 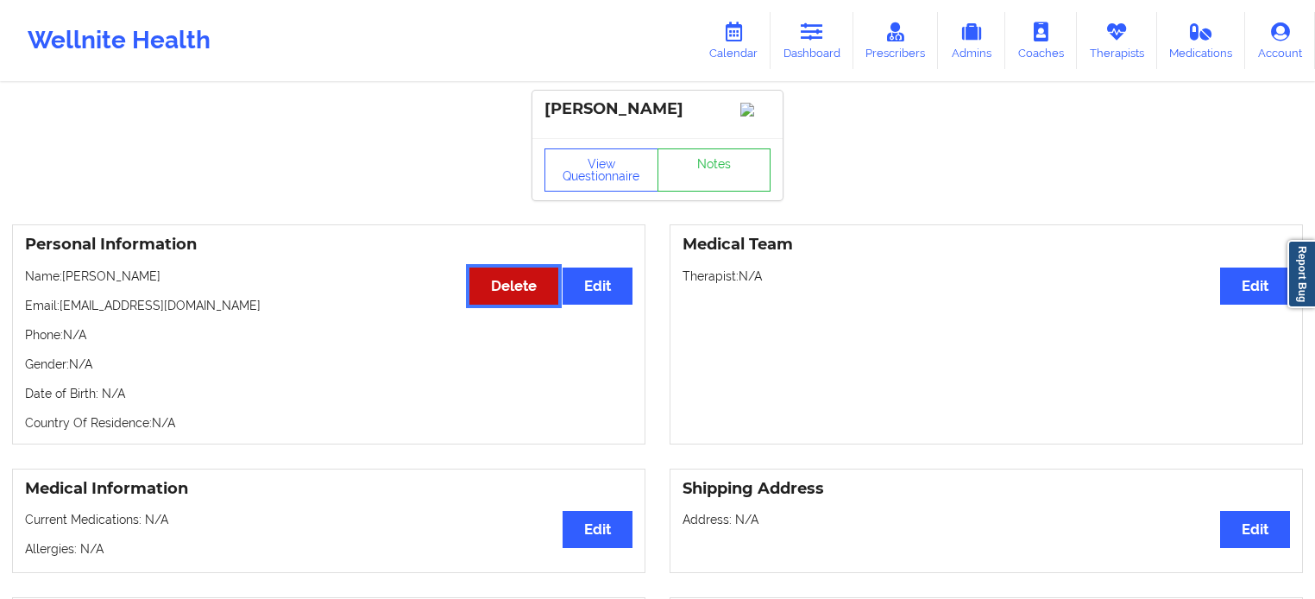 What do you see at coordinates (329, 244) in the screenshot?
I see `h3: Personal Information` at bounding box center [329, 244].